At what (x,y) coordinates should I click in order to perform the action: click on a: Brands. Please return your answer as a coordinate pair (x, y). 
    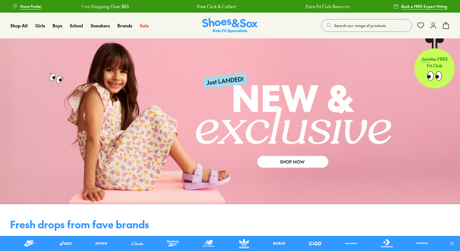
    Looking at the image, I should click on (124, 25).